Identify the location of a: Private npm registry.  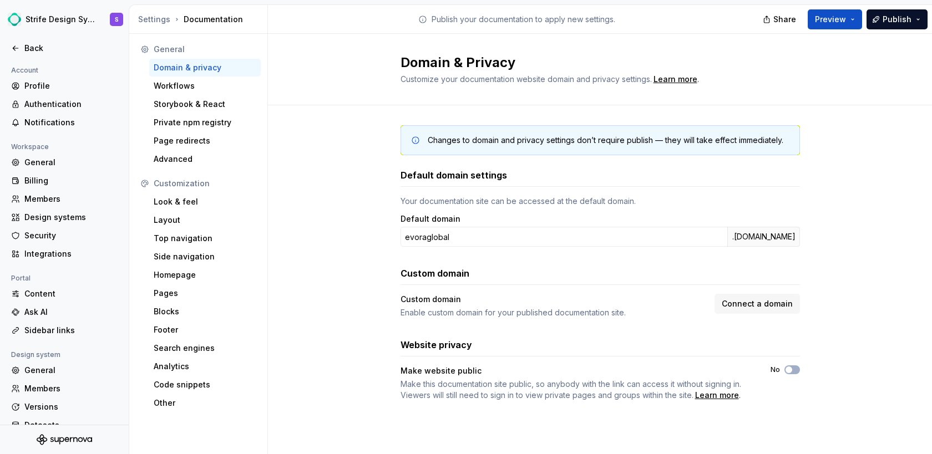
(205, 123).